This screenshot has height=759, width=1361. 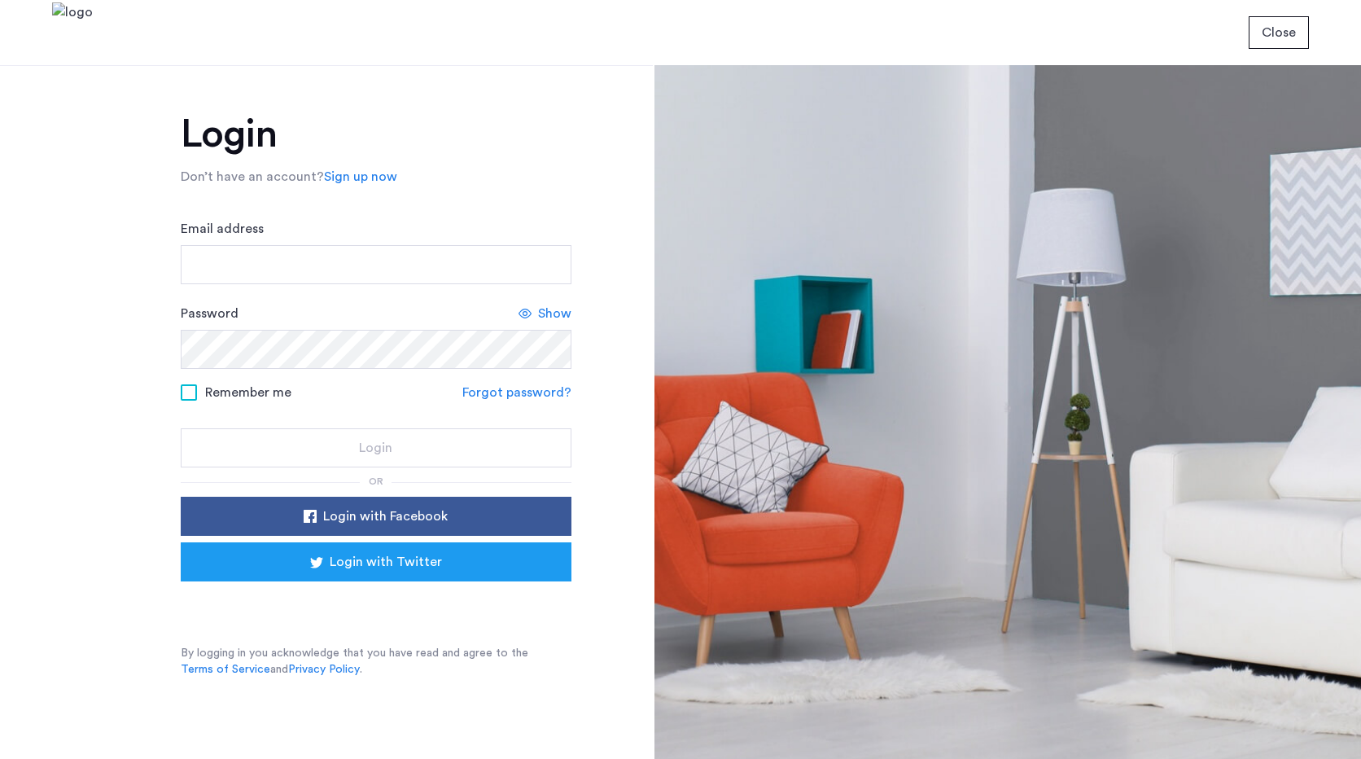 What do you see at coordinates (554, 313) in the screenshot?
I see `span: Show` at bounding box center [554, 313].